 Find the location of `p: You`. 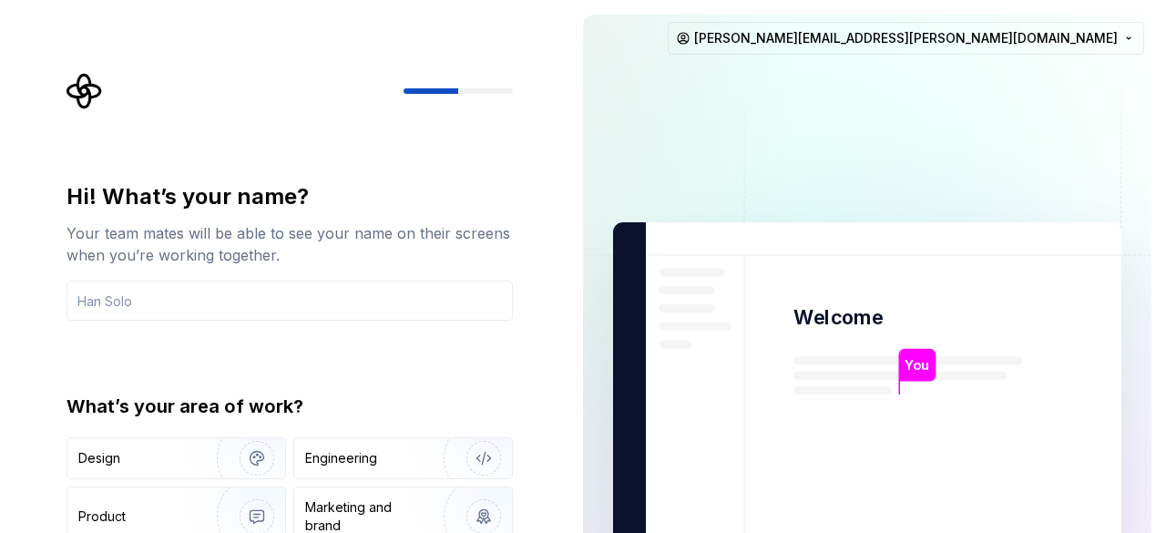

p: You is located at coordinates (916, 365).